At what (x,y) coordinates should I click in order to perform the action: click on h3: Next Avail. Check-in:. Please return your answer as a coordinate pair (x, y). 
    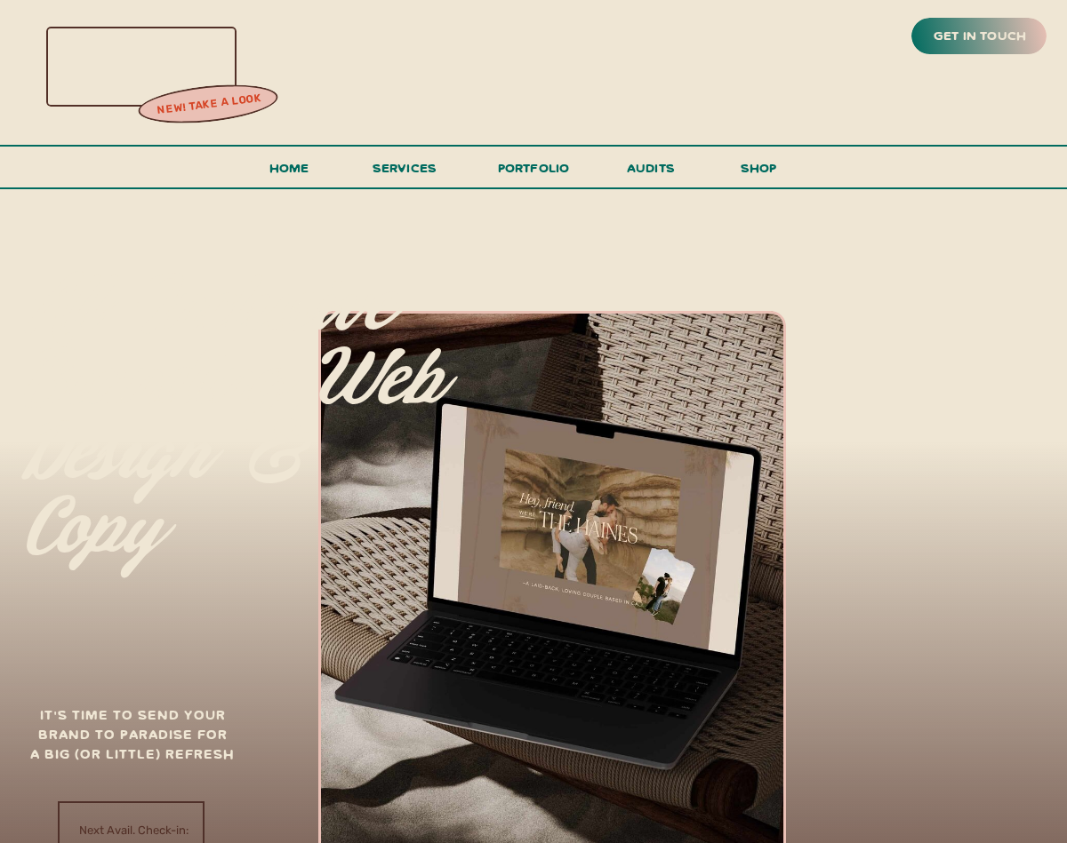
    Looking at the image, I should click on (133, 830).